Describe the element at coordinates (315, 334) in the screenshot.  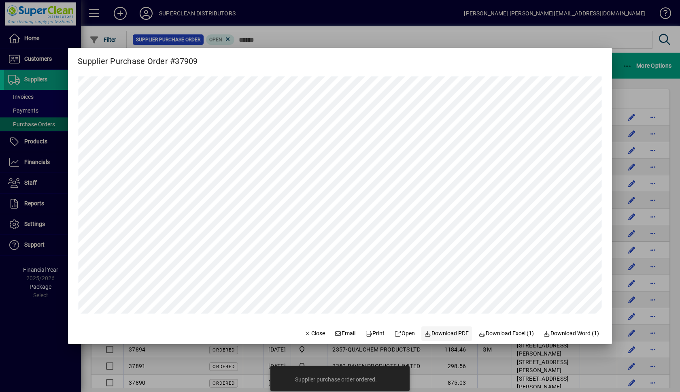
I see `button: Close` at that location.